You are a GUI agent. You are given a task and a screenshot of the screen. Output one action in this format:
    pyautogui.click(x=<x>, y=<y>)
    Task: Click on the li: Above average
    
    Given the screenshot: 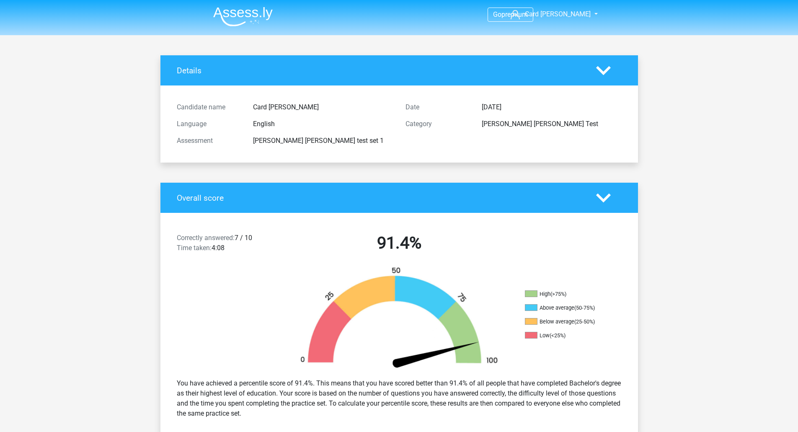 What is the action you would take?
    pyautogui.click(x=567, y=308)
    